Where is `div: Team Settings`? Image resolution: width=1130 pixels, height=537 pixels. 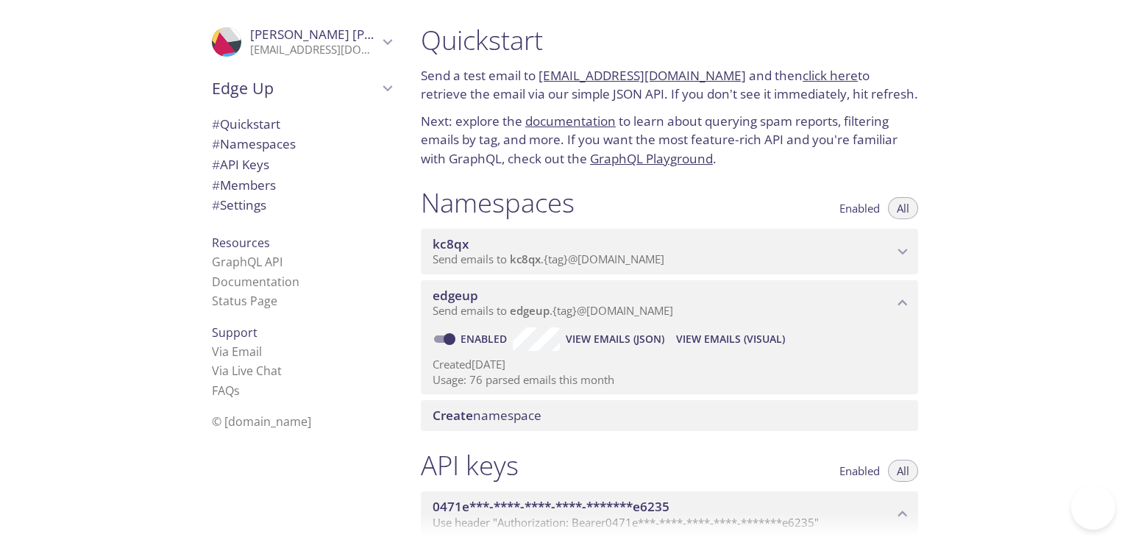
div: Team Settings is located at coordinates (302, 205).